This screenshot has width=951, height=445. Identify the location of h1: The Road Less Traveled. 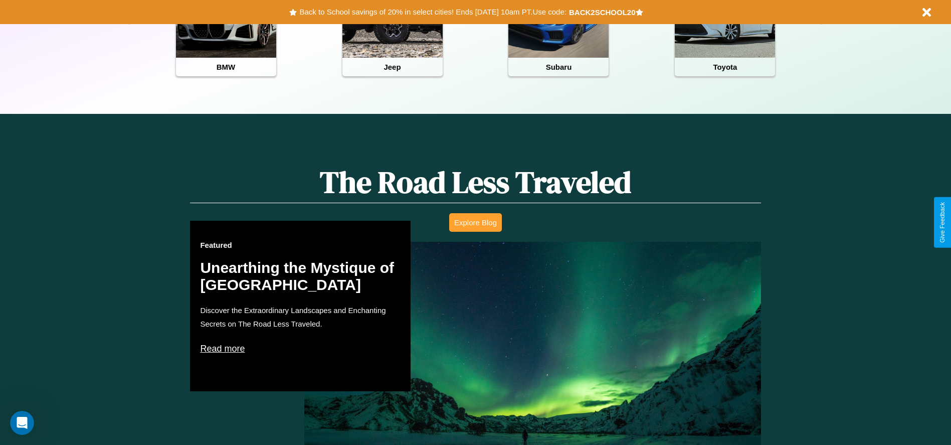
(475, 182).